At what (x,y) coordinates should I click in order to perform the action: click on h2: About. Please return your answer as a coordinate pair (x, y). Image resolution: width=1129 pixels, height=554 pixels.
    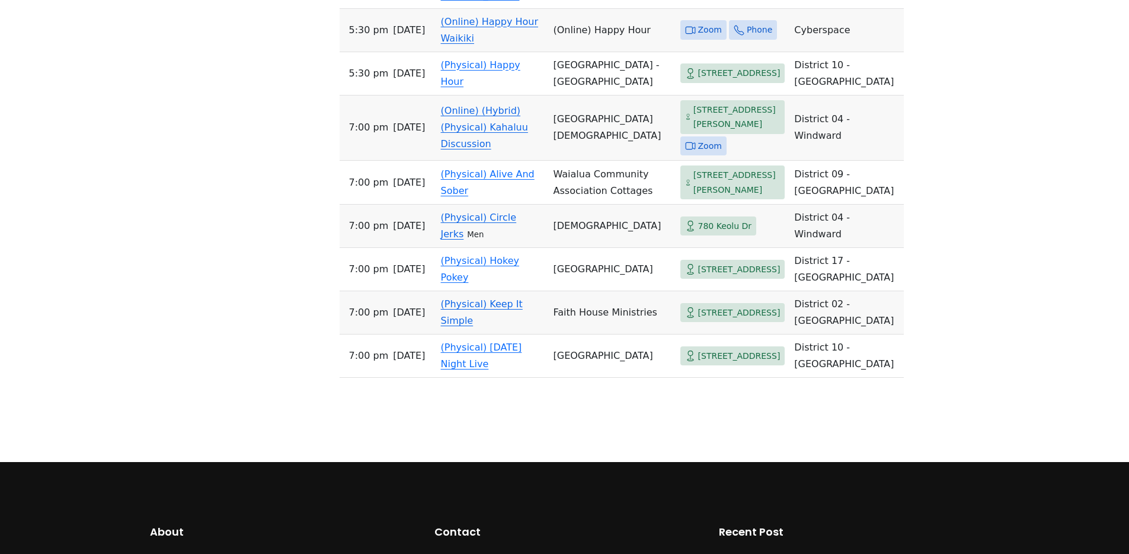
    Looking at the image, I should click on (280, 532).